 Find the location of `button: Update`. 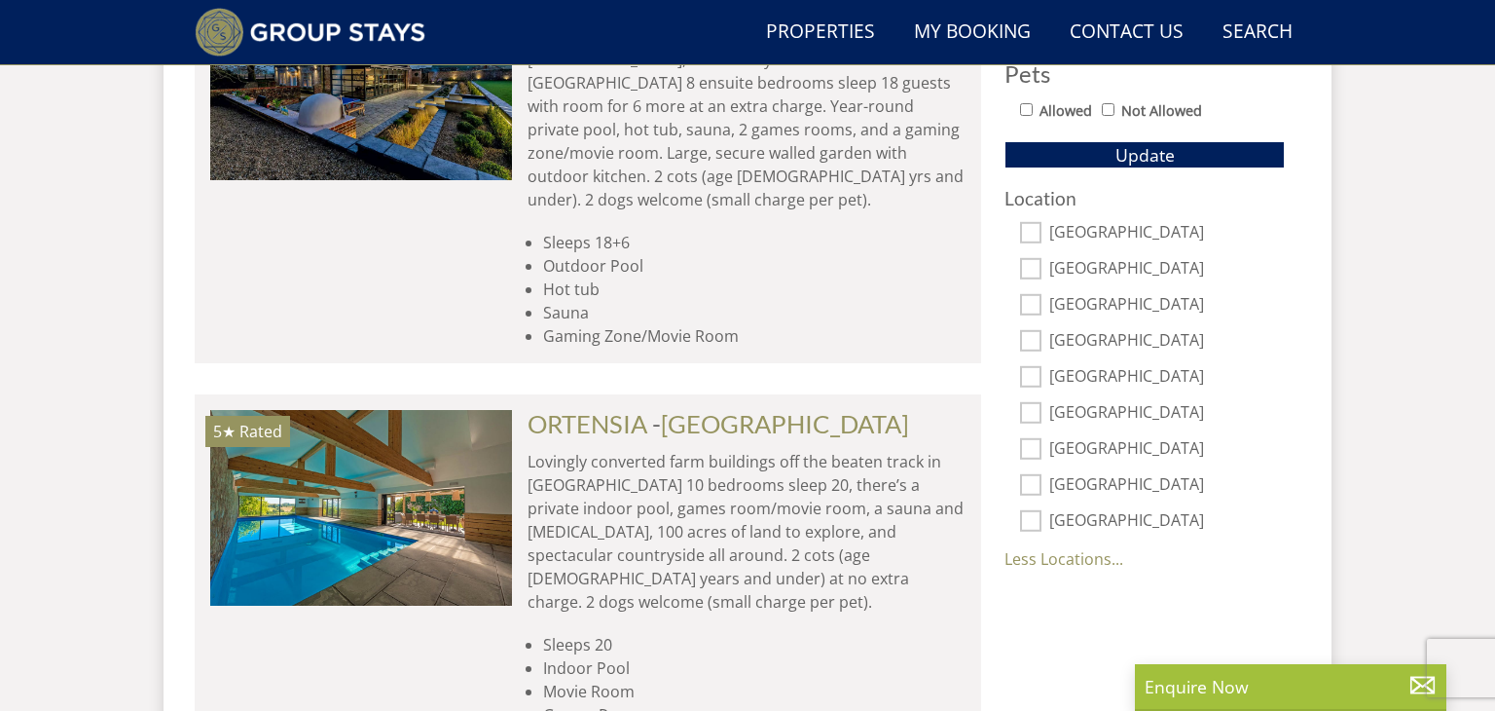

button: Update is located at coordinates (1145, 155).